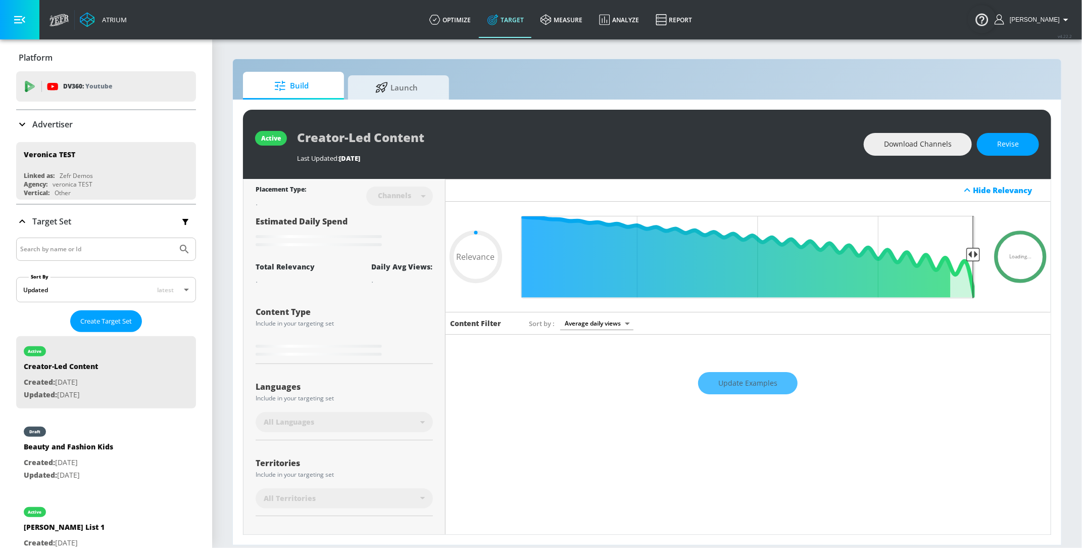 This screenshot has height=548, width=1082. I want to click on div: Creator-Led Content, so click(61, 368).